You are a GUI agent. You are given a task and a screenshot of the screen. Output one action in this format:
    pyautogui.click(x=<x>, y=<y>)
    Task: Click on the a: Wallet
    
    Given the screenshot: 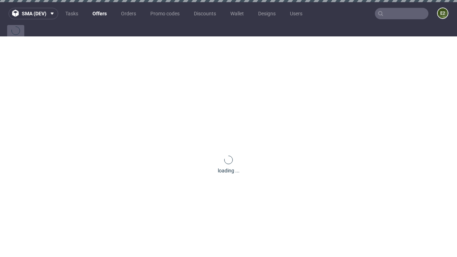 What is the action you would take?
    pyautogui.click(x=237, y=14)
    